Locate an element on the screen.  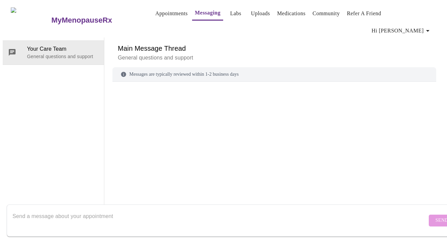
a: Messaging is located at coordinates (208, 13).